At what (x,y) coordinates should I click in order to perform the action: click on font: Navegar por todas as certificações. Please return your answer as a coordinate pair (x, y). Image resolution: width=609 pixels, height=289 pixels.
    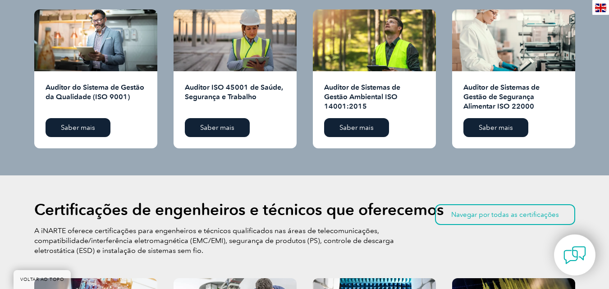
    Looking at the image, I should click on (505, 215).